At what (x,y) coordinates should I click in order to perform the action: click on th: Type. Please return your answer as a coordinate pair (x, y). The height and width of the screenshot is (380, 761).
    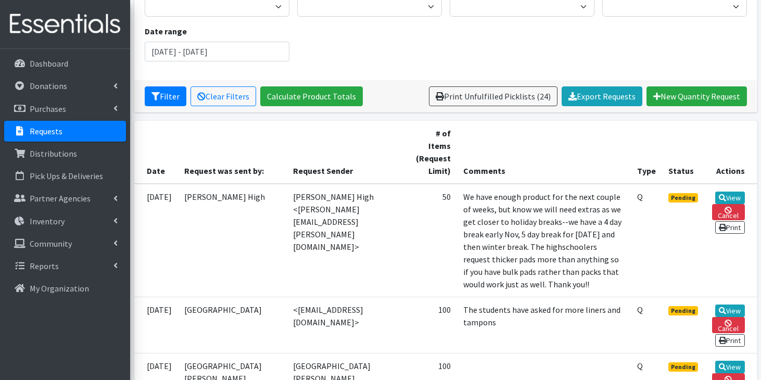
    Looking at the image, I should click on (646, 152).